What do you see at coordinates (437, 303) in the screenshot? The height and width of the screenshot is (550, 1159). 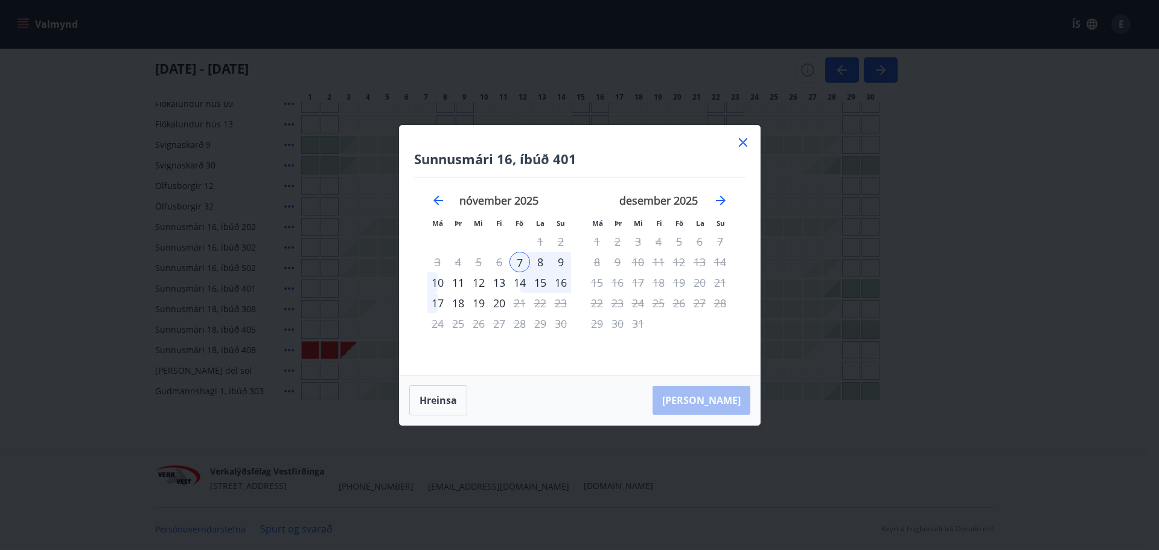 I see `td: Choose mánudagur, 17. nóvember 2025 as your check-out date. It’s available.` at bounding box center [437, 303].